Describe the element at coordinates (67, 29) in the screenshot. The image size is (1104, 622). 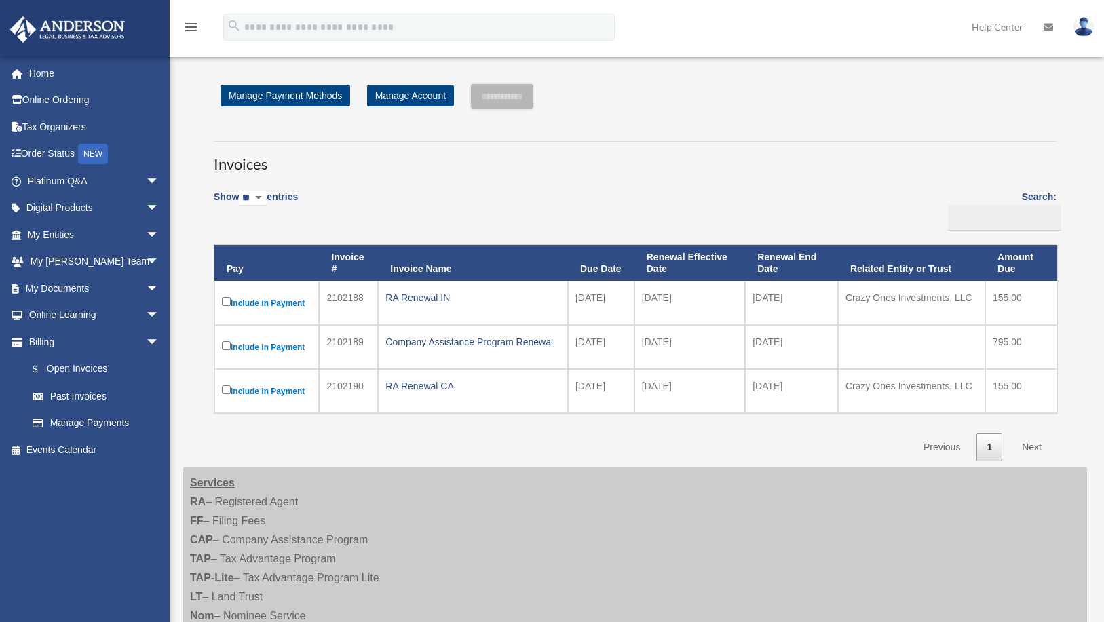
I see `img: Anderson Advisors Platinum Portal` at that location.